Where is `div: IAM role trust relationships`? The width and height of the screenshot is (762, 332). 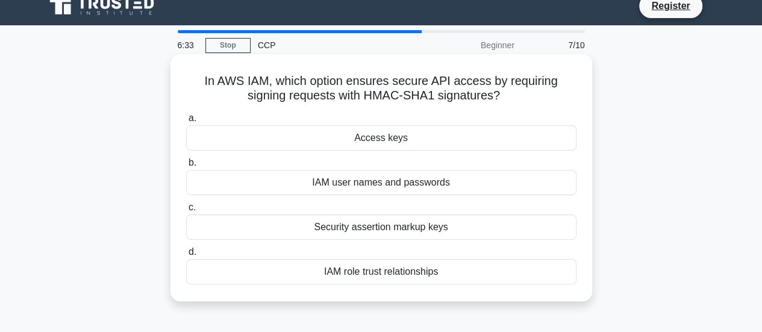 div: IAM role trust relationships is located at coordinates (381, 272).